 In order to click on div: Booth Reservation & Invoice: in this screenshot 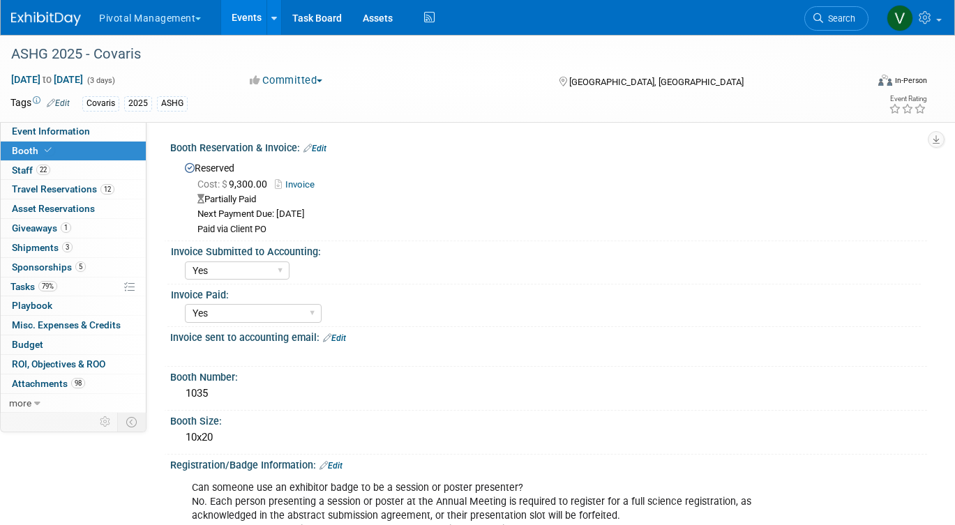, I will do `click(548, 147)`.